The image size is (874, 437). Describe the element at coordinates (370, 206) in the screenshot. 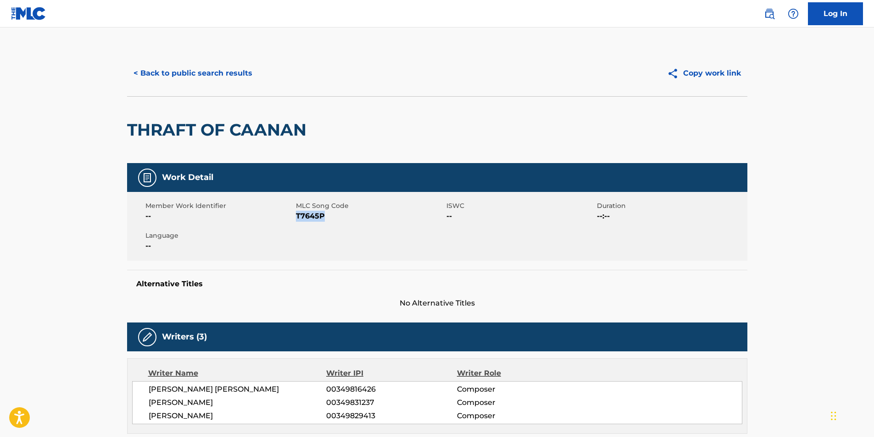

I see `span: MLC Song Code` at that location.